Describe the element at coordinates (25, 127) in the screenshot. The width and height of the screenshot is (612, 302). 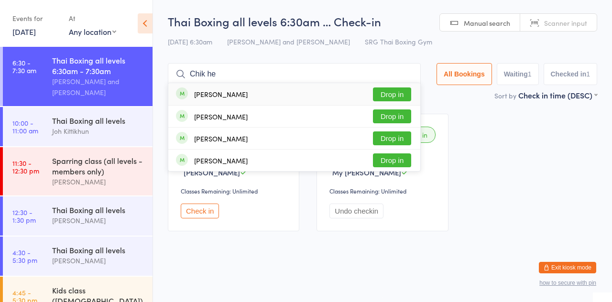
I see `time: 10:00 - 11:00 am` at that location.